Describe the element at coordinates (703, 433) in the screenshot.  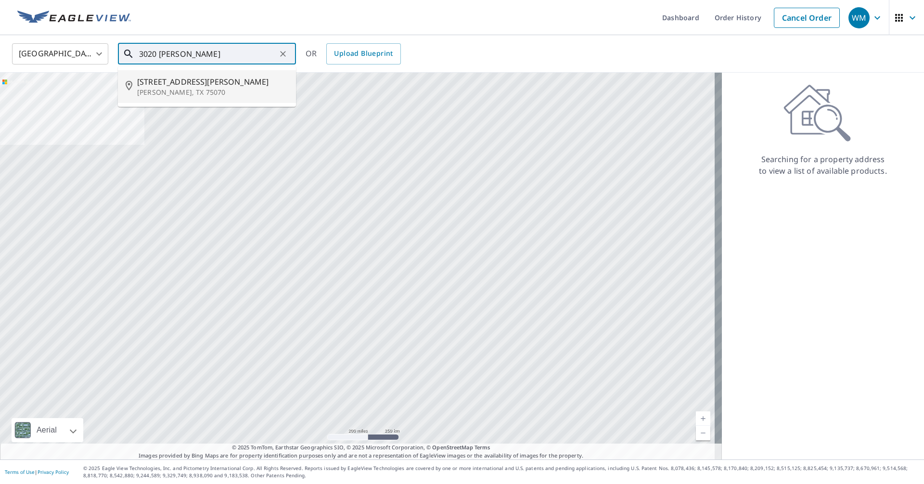
I see `a: Current Level 5, Zoom Out` at that location.